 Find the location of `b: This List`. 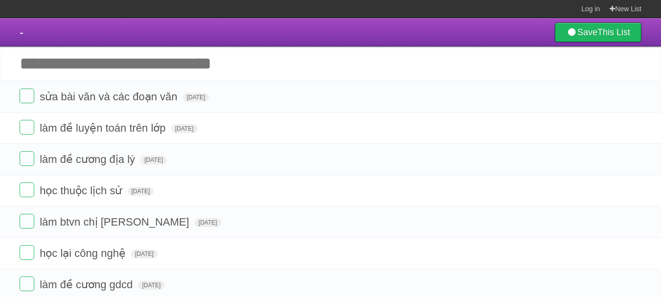

b: This List is located at coordinates (613, 32).